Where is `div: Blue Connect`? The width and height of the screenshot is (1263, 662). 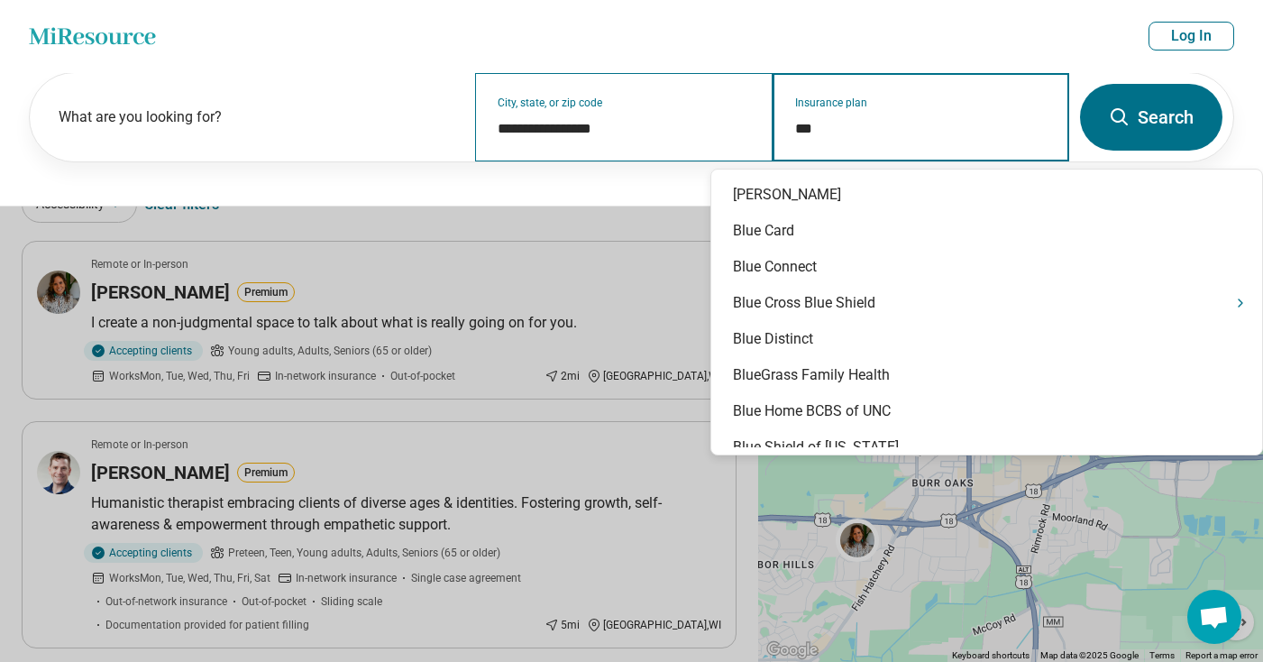
div: Blue Connect is located at coordinates (986, 267).